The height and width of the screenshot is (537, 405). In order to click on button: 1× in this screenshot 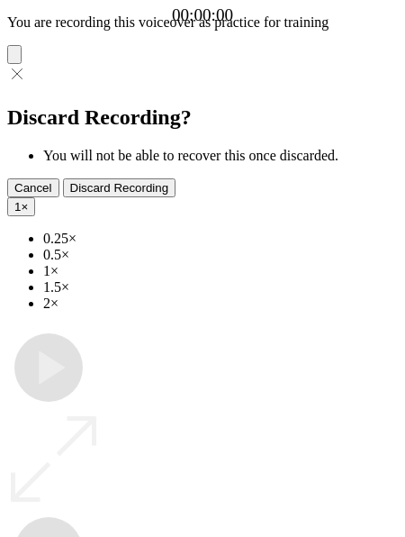, I will do `click(21, 206)`.